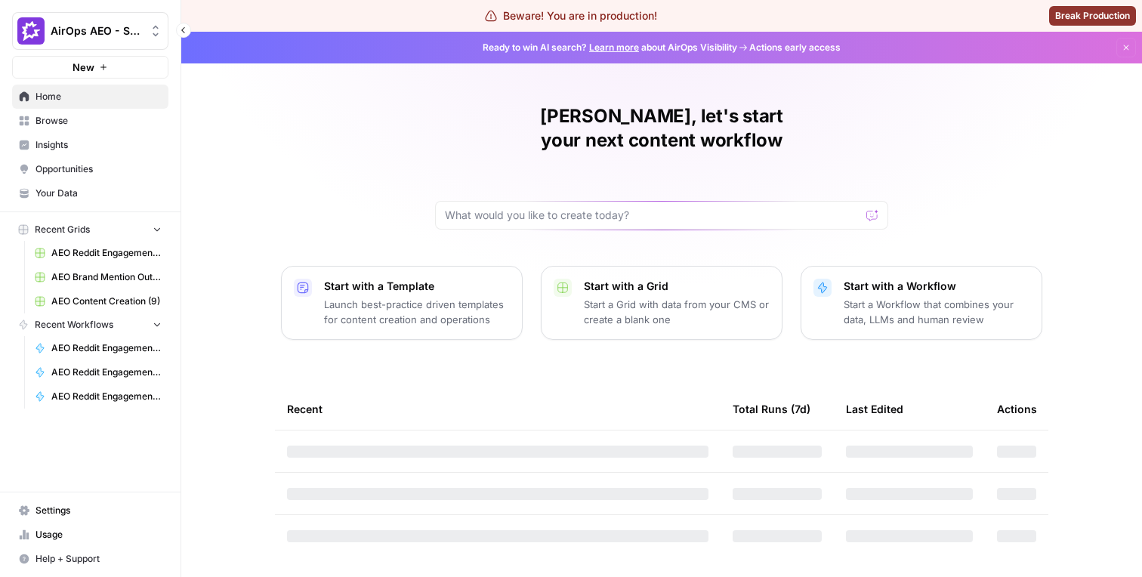 The image size is (1142, 577). Describe the element at coordinates (90, 97) in the screenshot. I see `a: Home` at that location.